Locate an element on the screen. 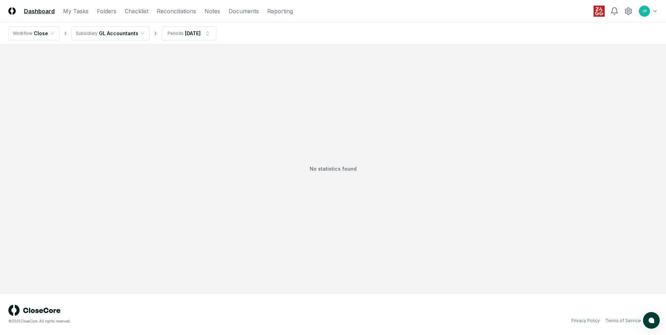 This screenshot has width=666, height=335. nav: breadcrumb is located at coordinates (112, 33).